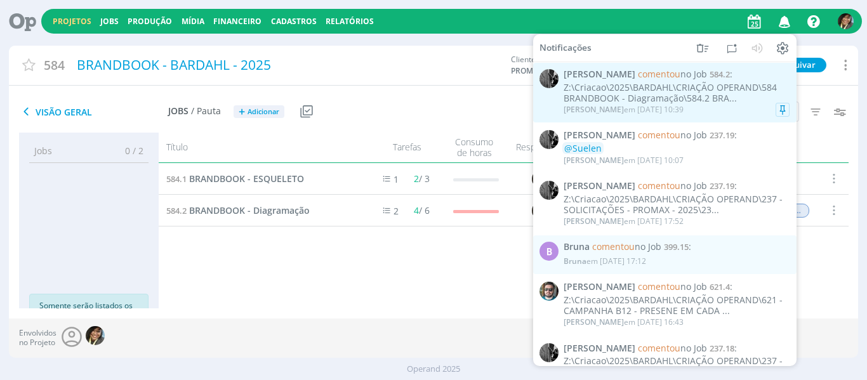  I want to click on div: Cliente:, so click(610, 65).